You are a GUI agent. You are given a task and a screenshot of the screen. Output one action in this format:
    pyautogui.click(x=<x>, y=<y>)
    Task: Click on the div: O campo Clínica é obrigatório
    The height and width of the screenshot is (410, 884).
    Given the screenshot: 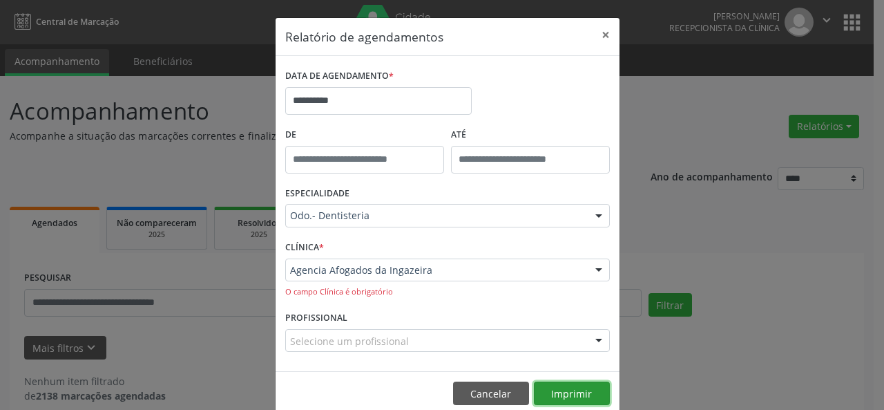 What is the action you would take?
    pyautogui.click(x=448, y=291)
    